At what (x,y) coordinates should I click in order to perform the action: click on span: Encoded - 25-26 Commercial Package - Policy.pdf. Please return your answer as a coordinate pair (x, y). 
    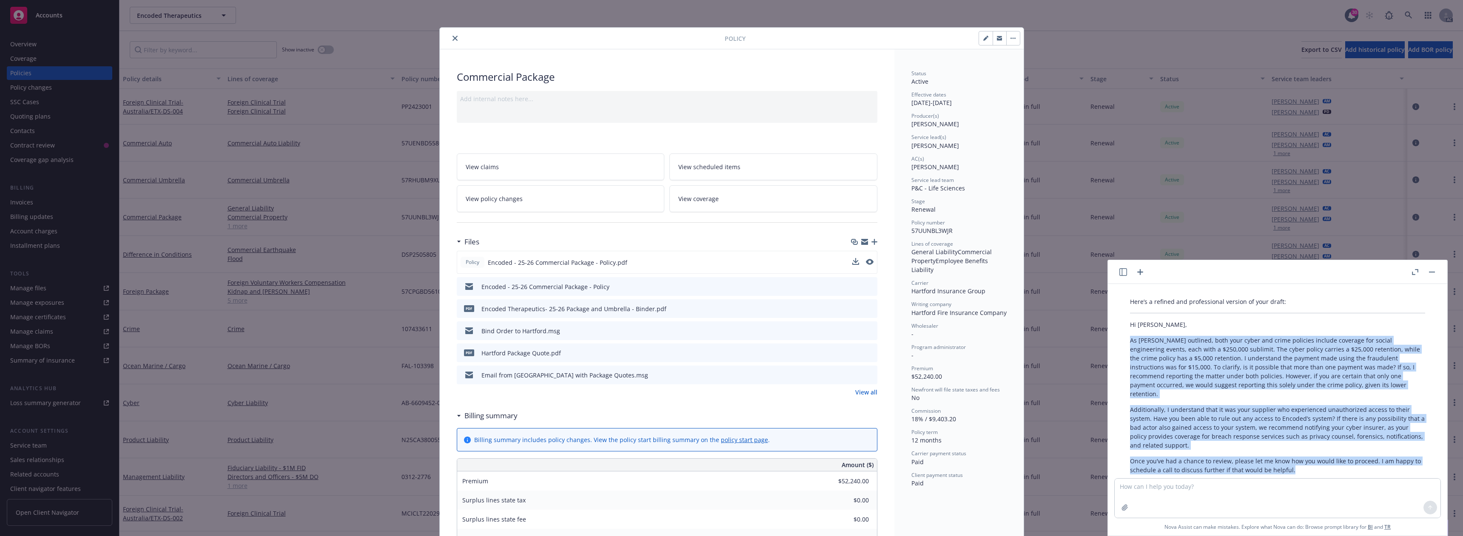
    Looking at the image, I should click on (557, 262).